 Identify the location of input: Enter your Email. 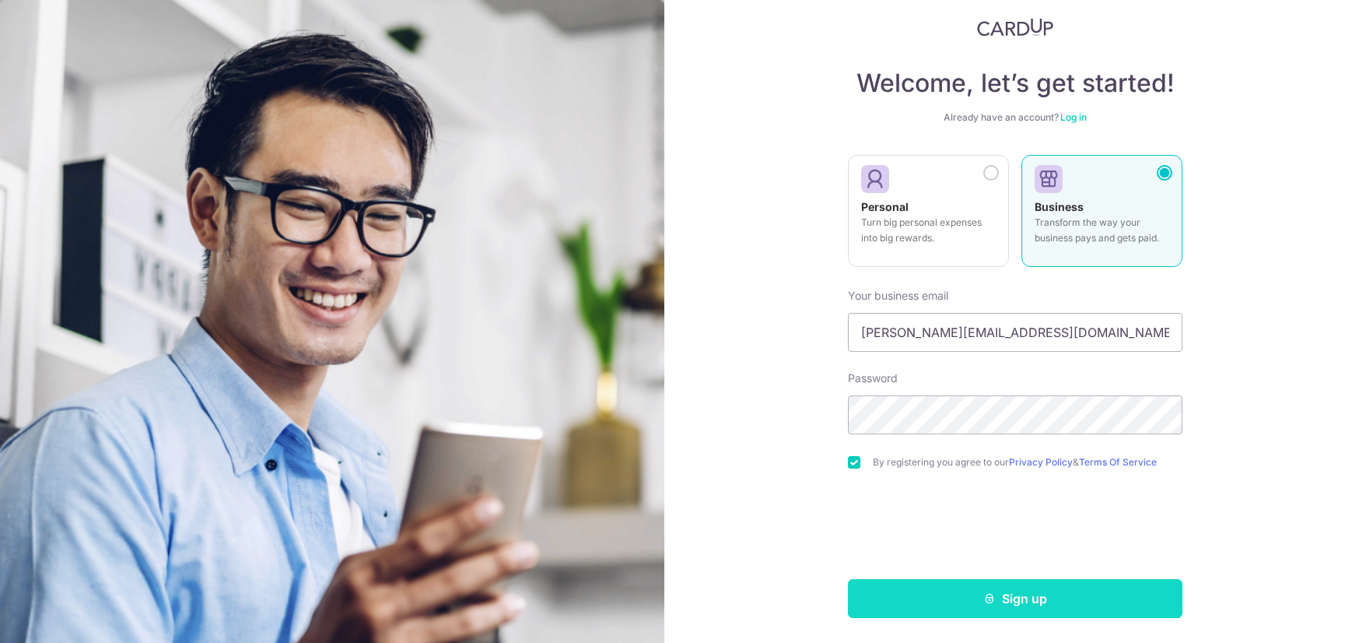
(1015, 332).